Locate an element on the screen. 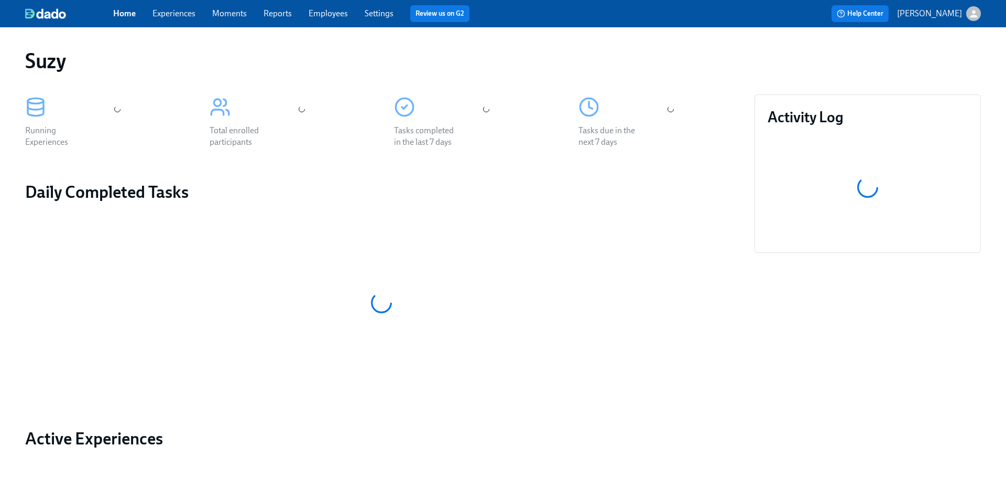  h3: Activity Log is located at coordinates (868, 117).